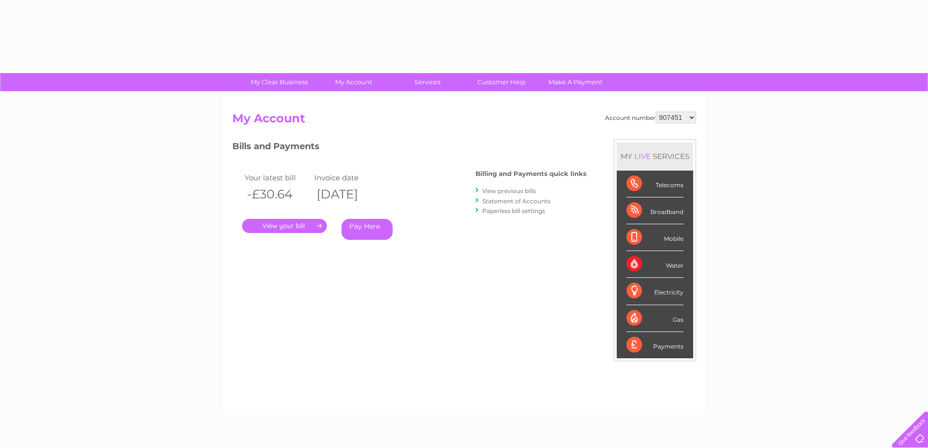  I want to click on div: LIVE, so click(643, 156).